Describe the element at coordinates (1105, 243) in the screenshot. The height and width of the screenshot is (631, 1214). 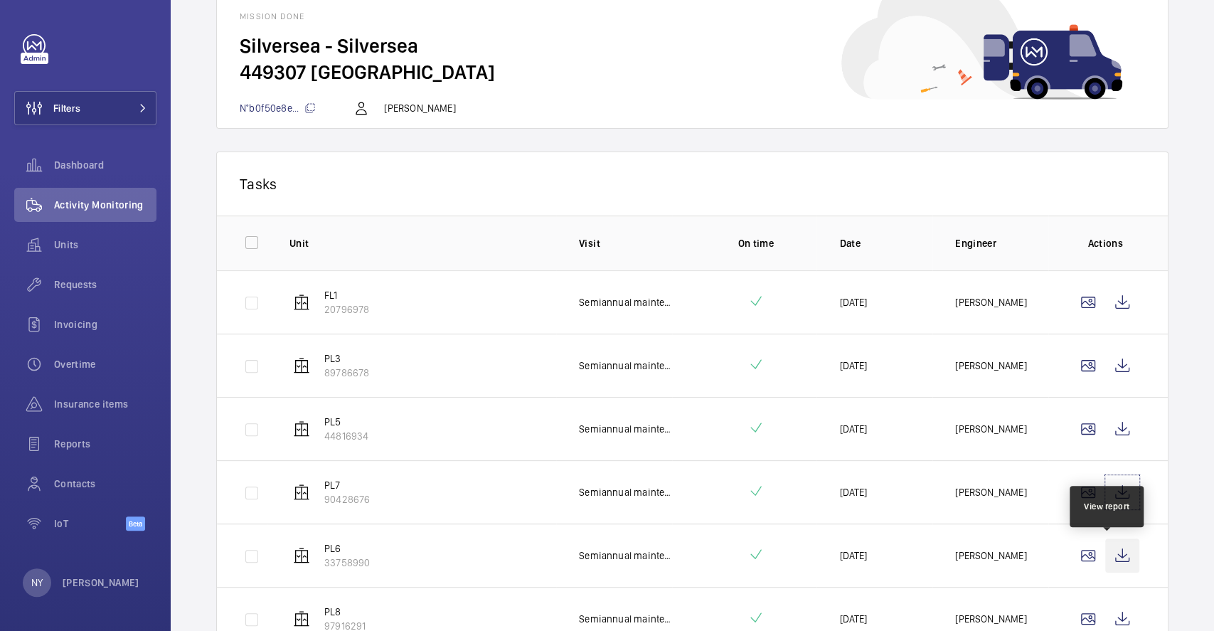
I see `p: Actions` at that location.